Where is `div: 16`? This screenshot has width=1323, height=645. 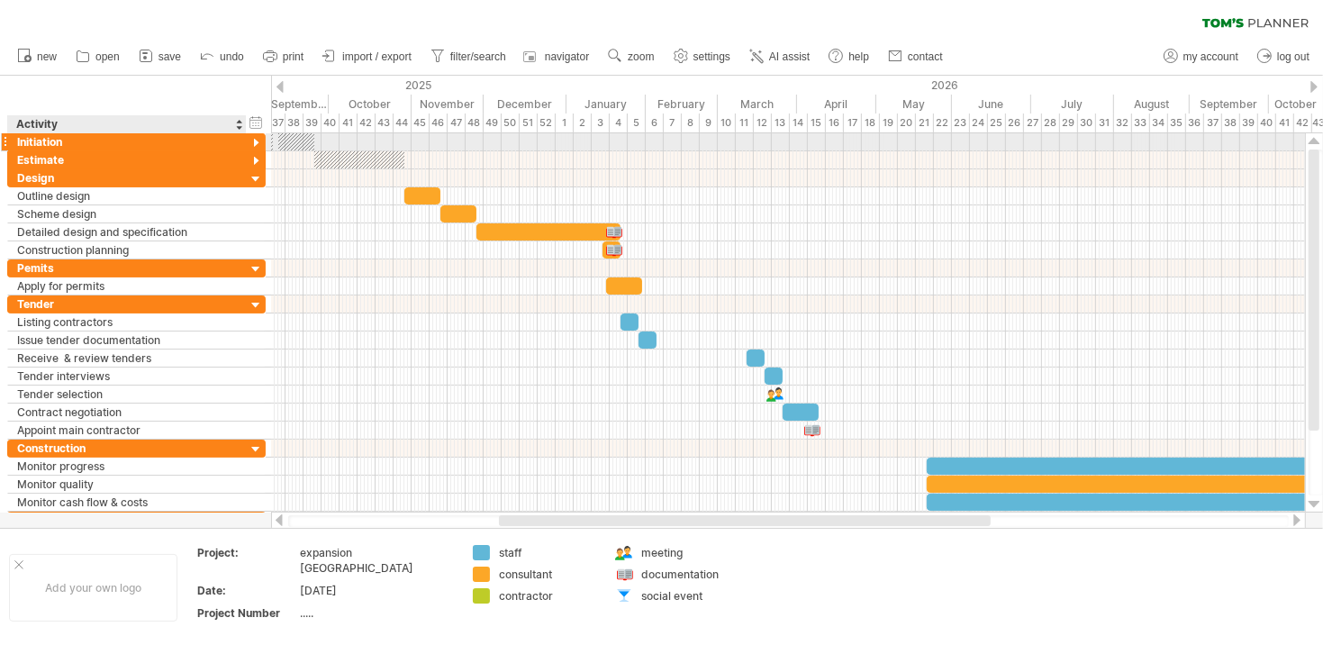
div: 16 is located at coordinates (835, 122).